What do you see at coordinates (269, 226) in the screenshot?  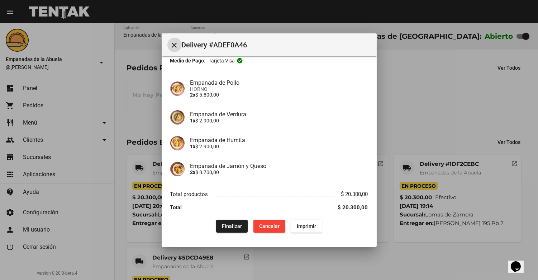 I see `span: Cancelar` at bounding box center [269, 226].